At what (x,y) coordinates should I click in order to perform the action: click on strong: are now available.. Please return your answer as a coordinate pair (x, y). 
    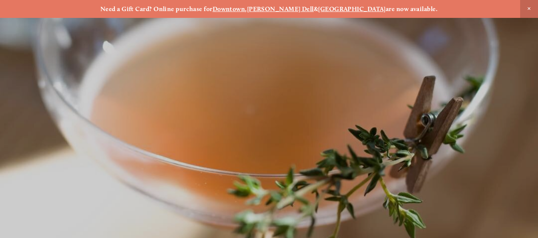
    Looking at the image, I should click on (411, 9).